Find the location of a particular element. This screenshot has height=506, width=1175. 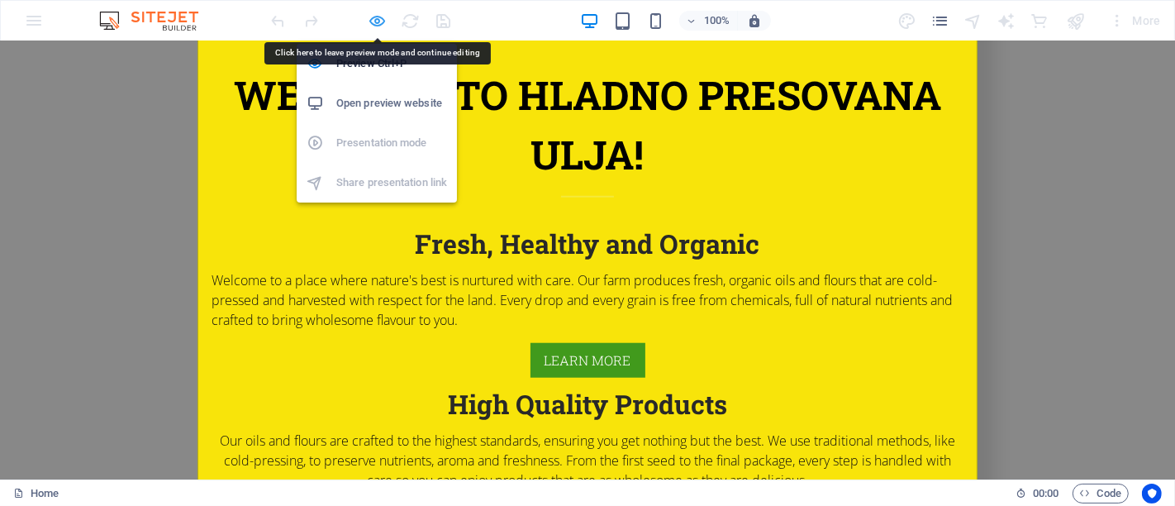

h6: 100% is located at coordinates (717, 21).